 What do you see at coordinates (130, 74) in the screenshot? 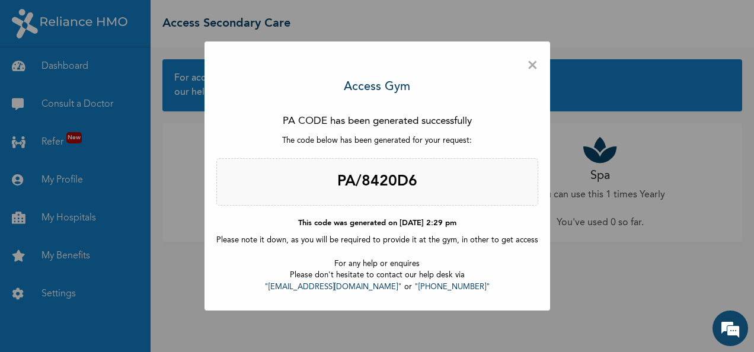
I see `div: Chat with us now` at bounding box center [130, 74].